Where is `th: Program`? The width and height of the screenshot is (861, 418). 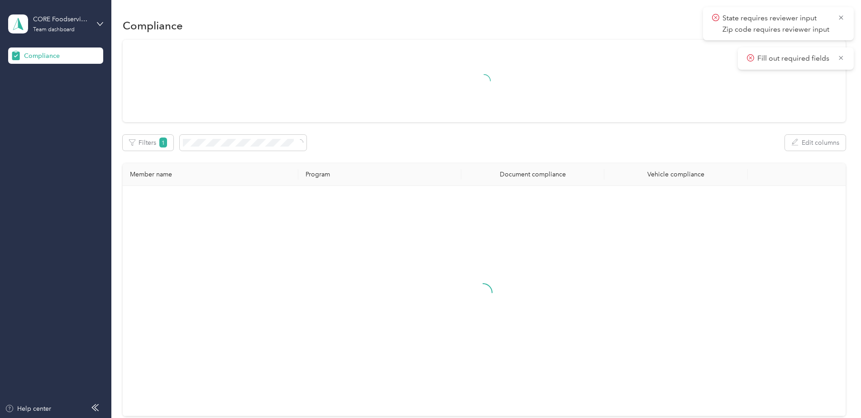
th: Program is located at coordinates (380, 175).